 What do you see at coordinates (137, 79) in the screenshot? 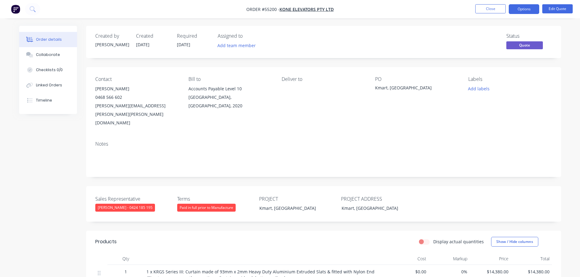
I see `div: Contact` at bounding box center [137, 79].